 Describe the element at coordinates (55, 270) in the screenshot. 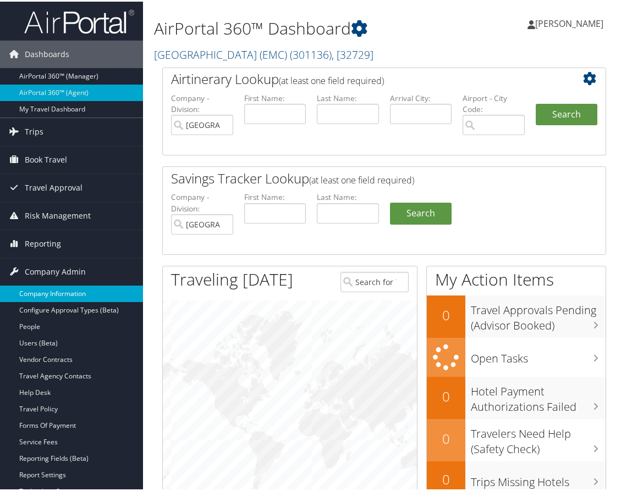

I see `span: Company Admin` at that location.